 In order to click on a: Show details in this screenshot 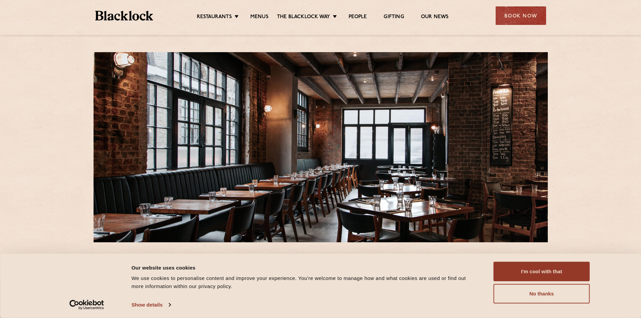, I will do `click(151, 305)`.